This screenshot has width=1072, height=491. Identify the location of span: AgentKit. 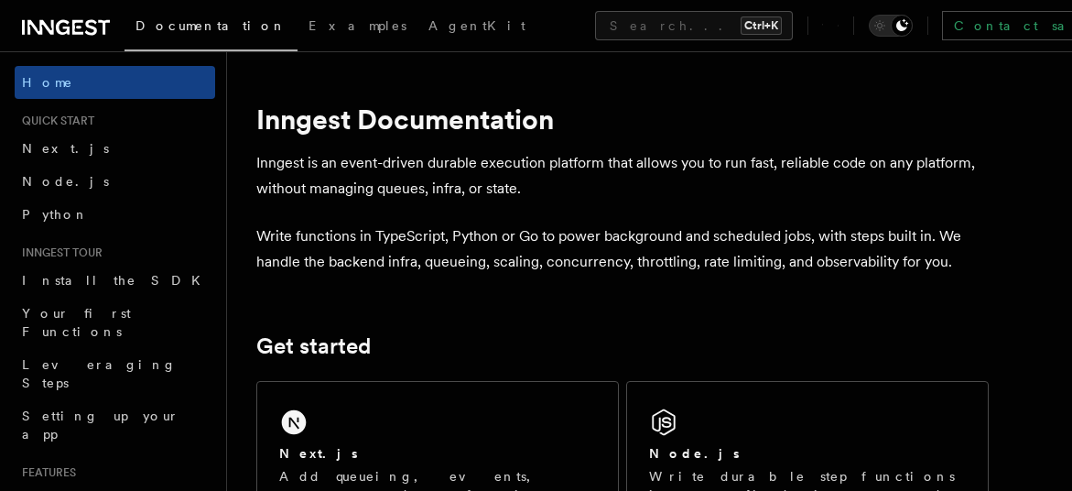
(477, 26).